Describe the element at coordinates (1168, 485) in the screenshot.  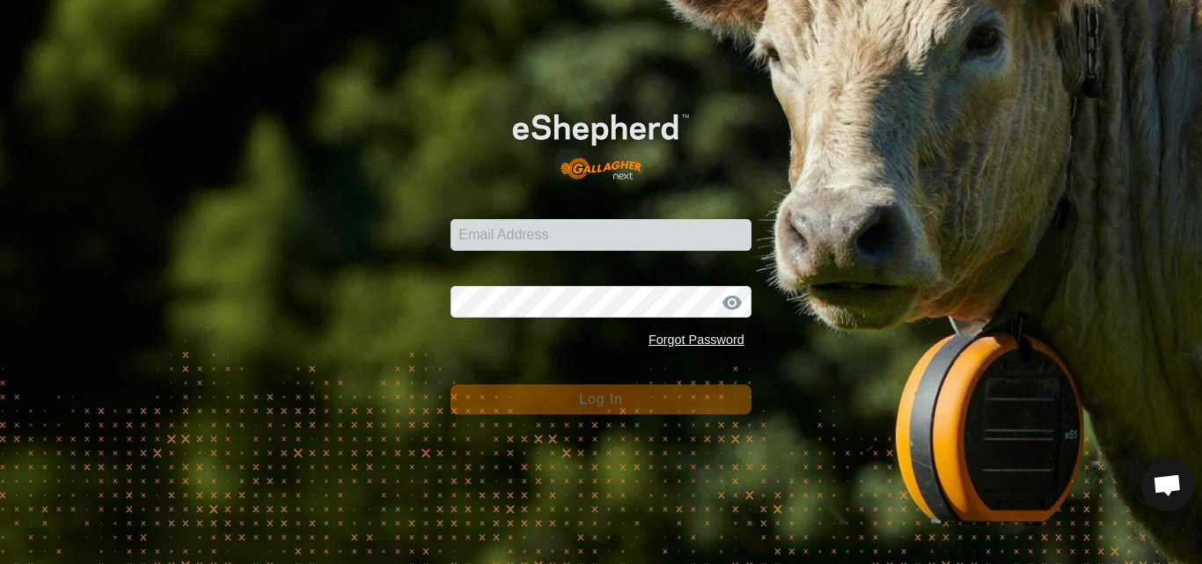
I see `div: Open chat` at that location.